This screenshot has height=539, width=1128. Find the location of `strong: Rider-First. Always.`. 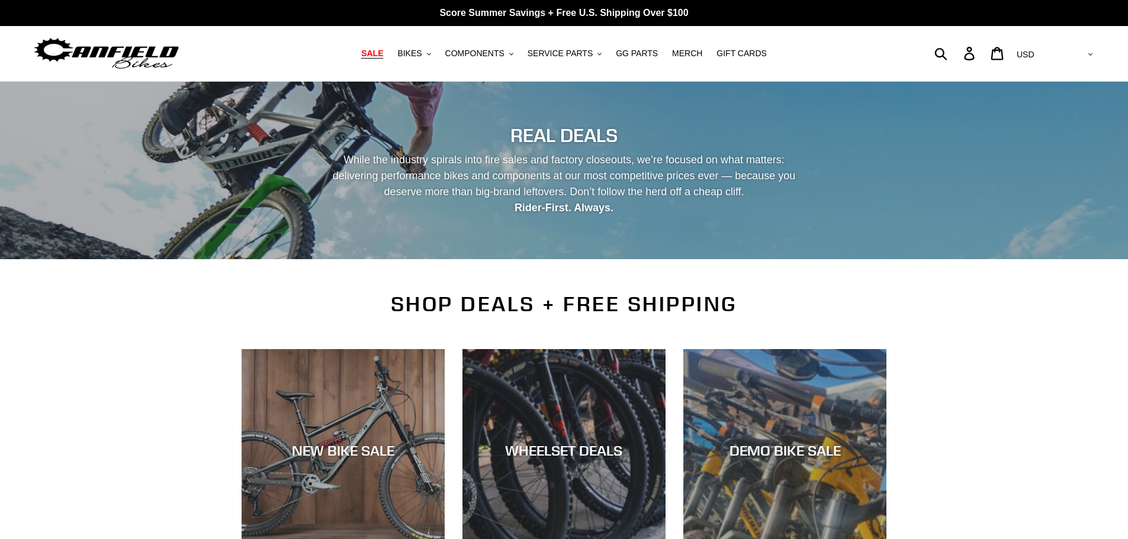

strong: Rider-First. Always. is located at coordinates (564, 208).